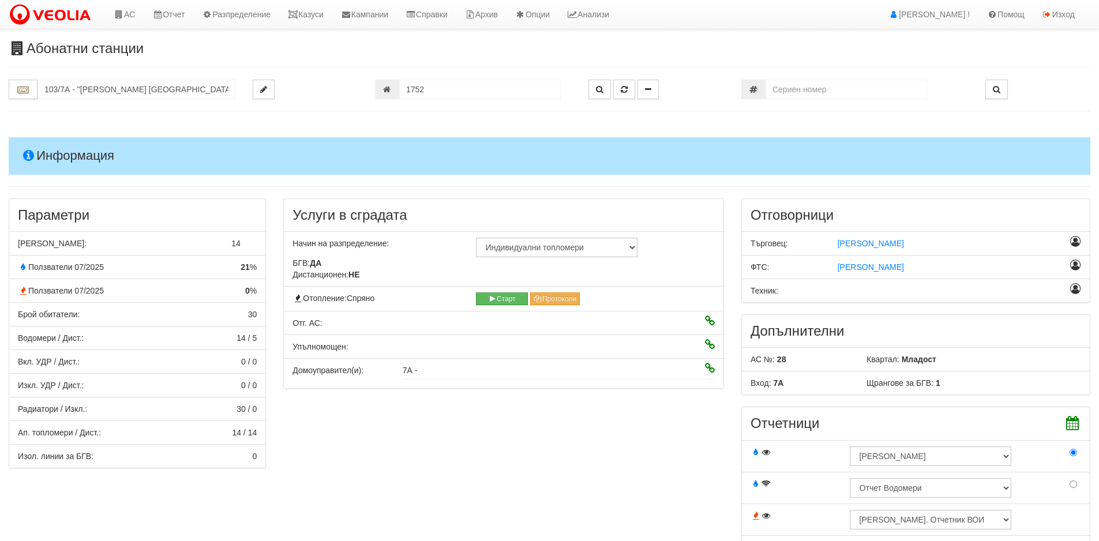 The height and width of the screenshot is (541, 1099). I want to click on h3: Отчетници, so click(915, 423).